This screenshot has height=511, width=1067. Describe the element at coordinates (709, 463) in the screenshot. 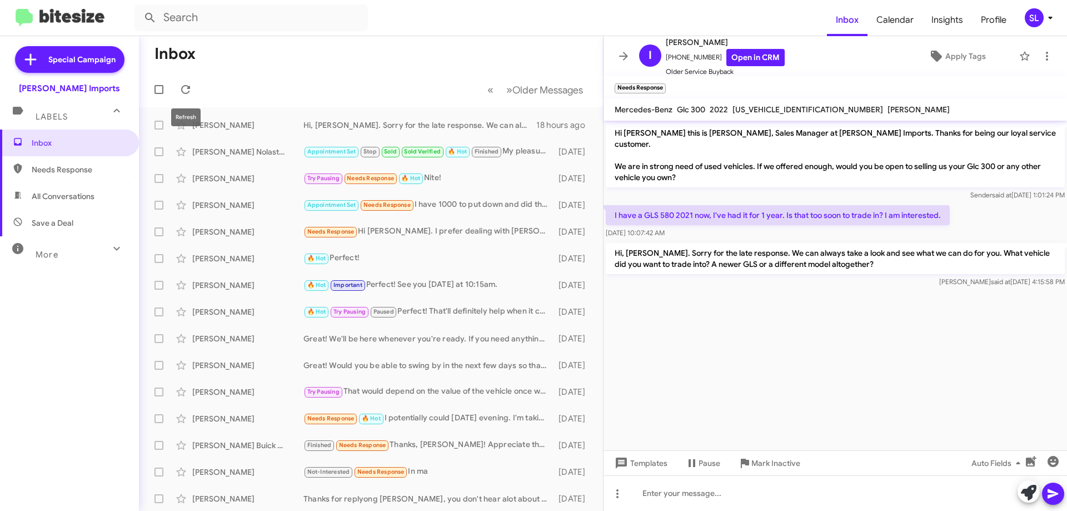

I see `span: Pause` at that location.